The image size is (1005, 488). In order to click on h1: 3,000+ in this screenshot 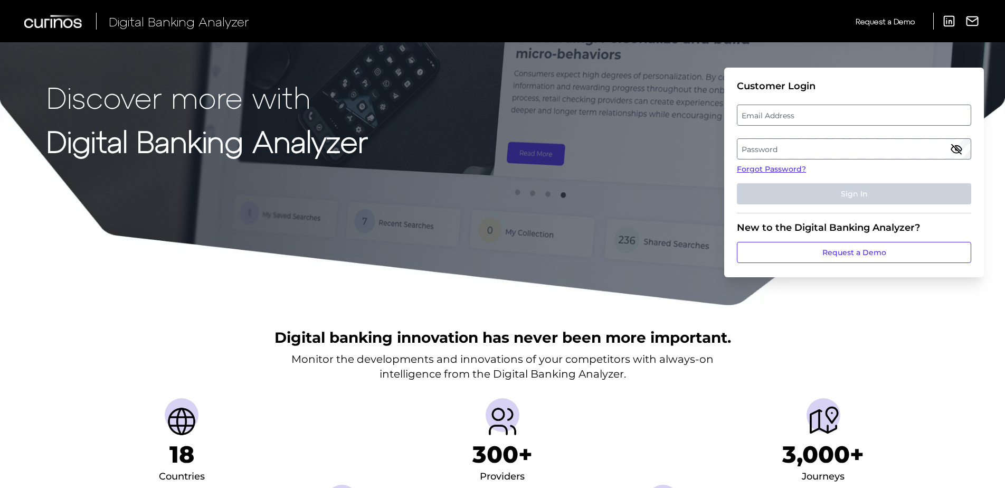, I will do `click(823, 454)`.